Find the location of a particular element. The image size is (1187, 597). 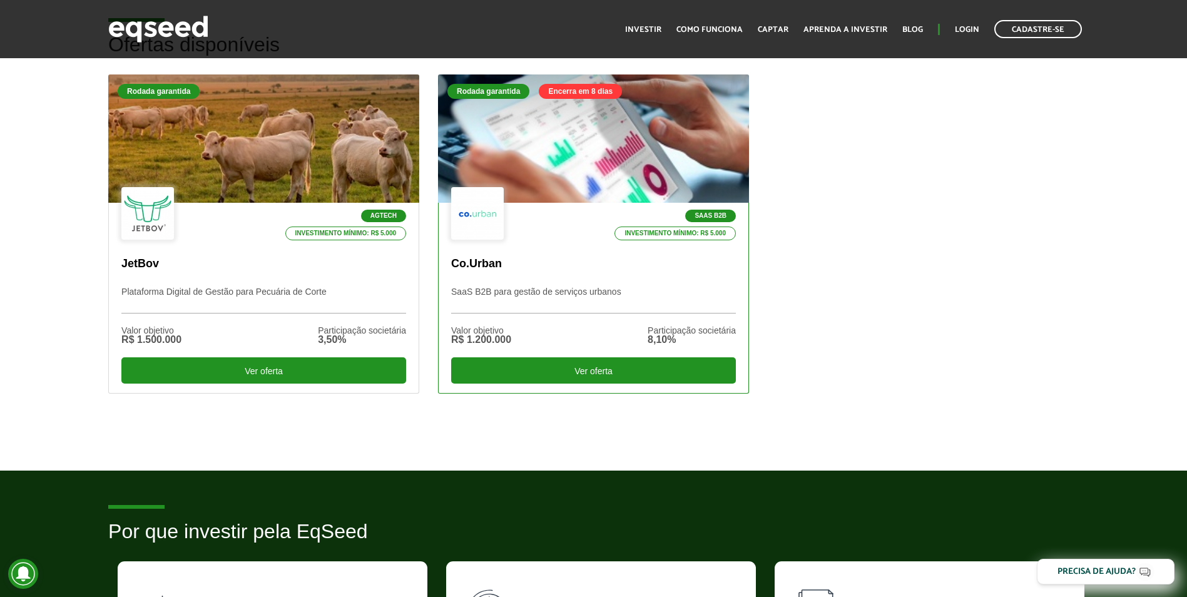

p: SaaS B2B para gestão de serviços urbanos is located at coordinates (593, 300).